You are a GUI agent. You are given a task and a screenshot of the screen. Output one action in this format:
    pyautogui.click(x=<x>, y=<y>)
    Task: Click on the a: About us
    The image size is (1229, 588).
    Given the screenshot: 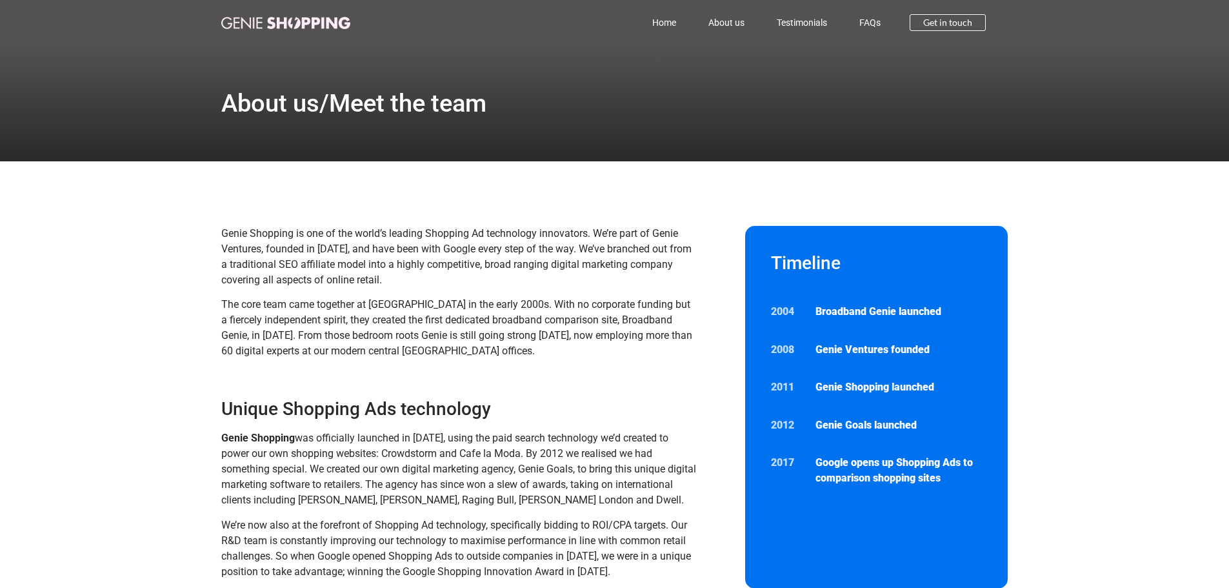 What is the action you would take?
    pyautogui.click(x=726, y=23)
    